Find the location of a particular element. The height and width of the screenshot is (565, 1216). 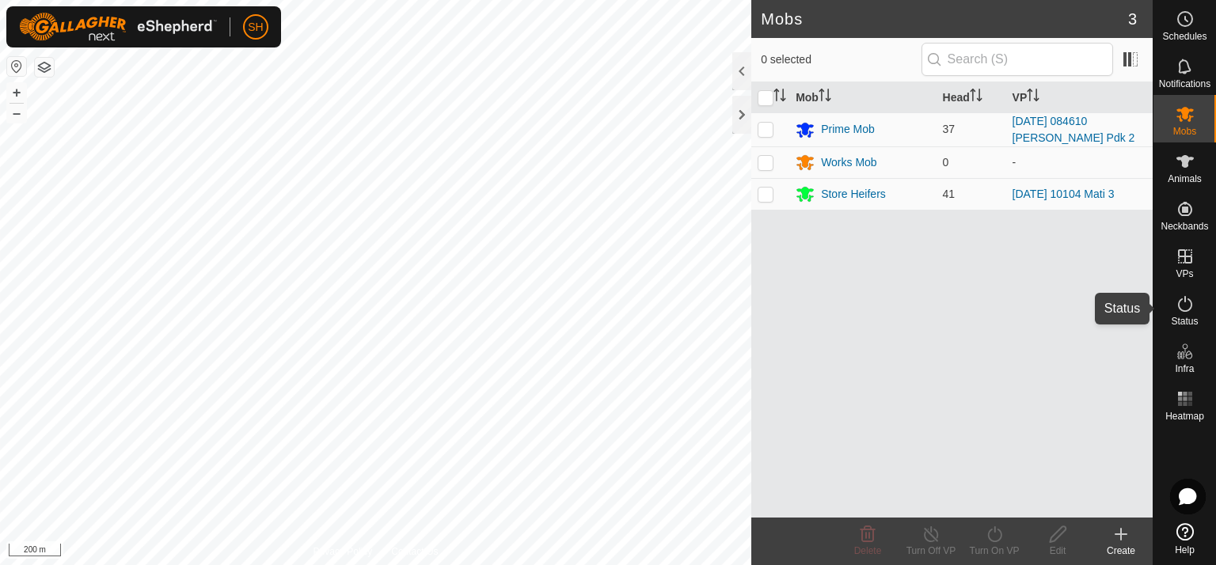

span: Infra is located at coordinates (1185, 369).